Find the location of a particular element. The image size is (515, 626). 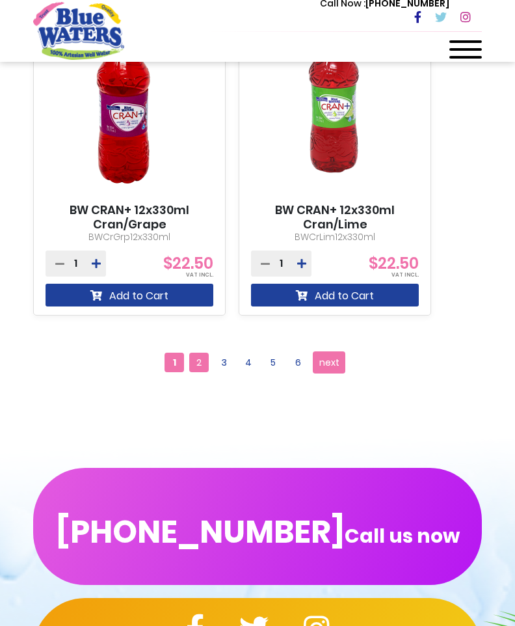

img: BW CRAN+ 12x330ml Cran/Grape is located at coordinates (124, 105).